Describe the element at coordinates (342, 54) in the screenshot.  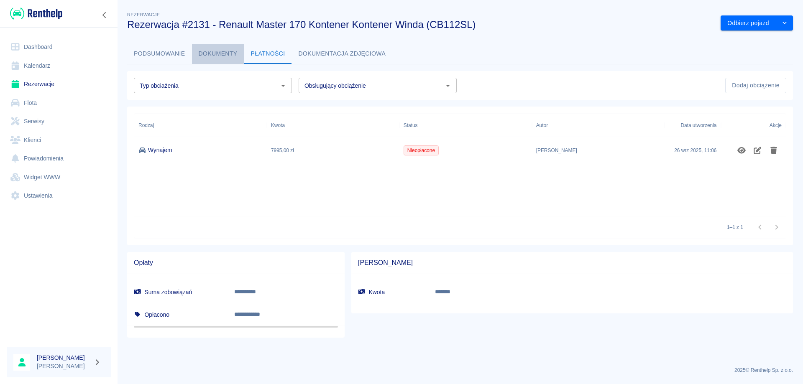
I see `button: Dokumentacja zdjęciowa` at that location.